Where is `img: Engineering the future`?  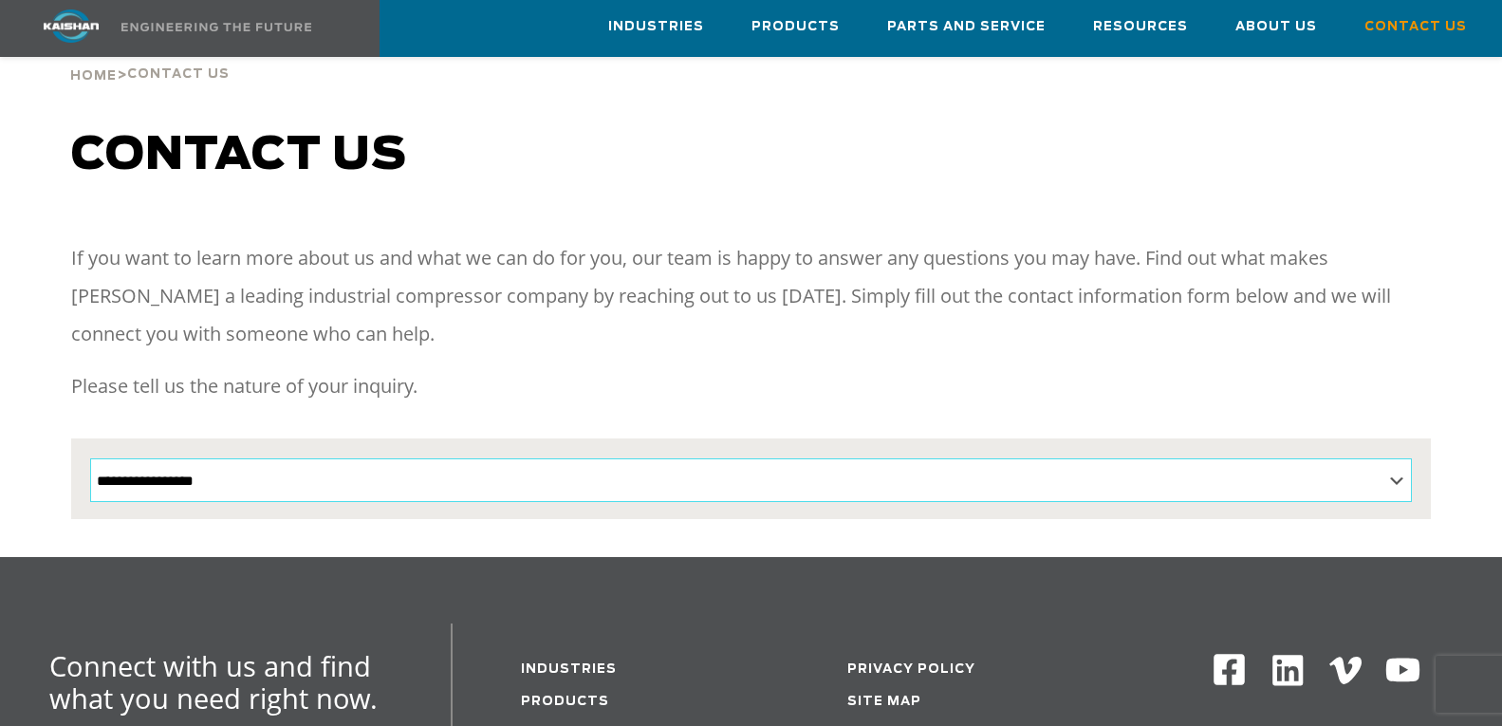
img: Engineering the future is located at coordinates (216, 27).